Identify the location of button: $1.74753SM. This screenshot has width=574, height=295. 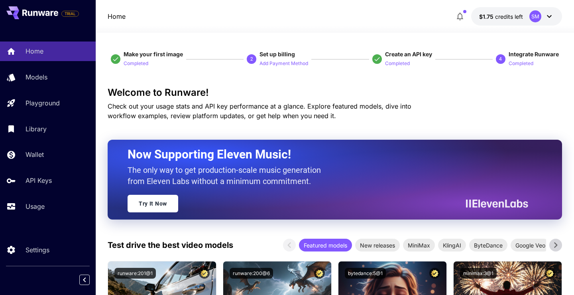
(517, 16).